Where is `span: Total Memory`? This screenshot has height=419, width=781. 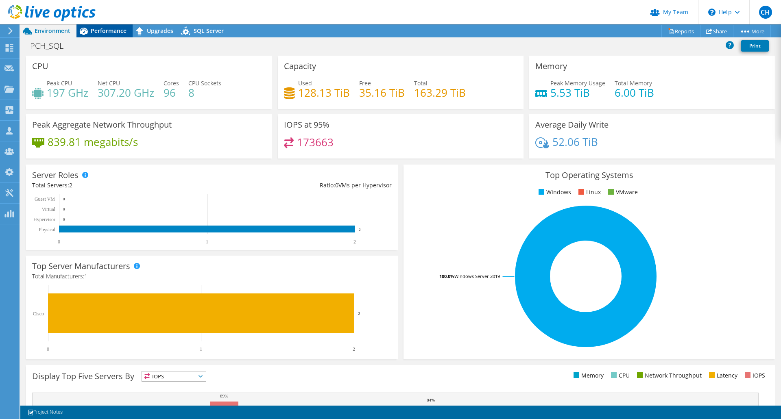
span: Total Memory is located at coordinates (633, 83).